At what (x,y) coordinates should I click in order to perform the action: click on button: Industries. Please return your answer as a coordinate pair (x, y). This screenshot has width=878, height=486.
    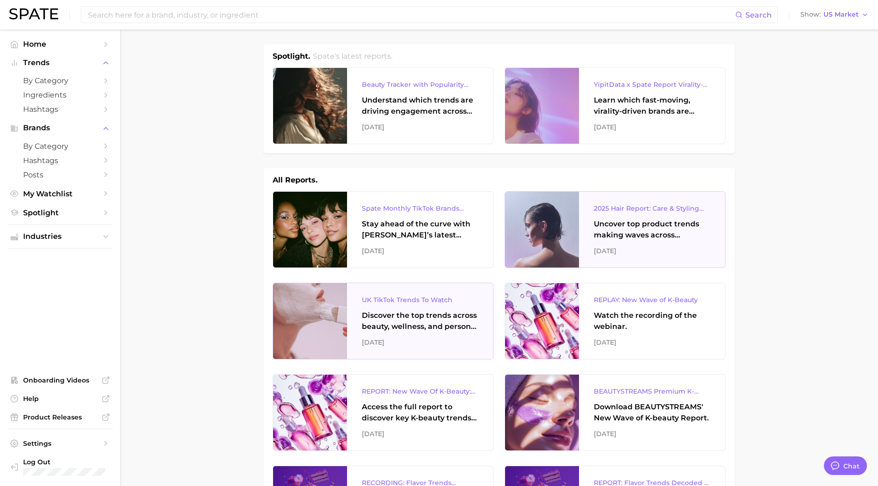
    Looking at the image, I should click on (60, 237).